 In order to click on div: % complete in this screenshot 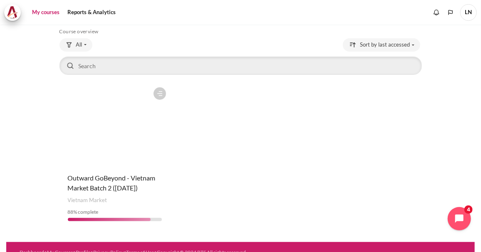, I will do `click(115, 212)`.